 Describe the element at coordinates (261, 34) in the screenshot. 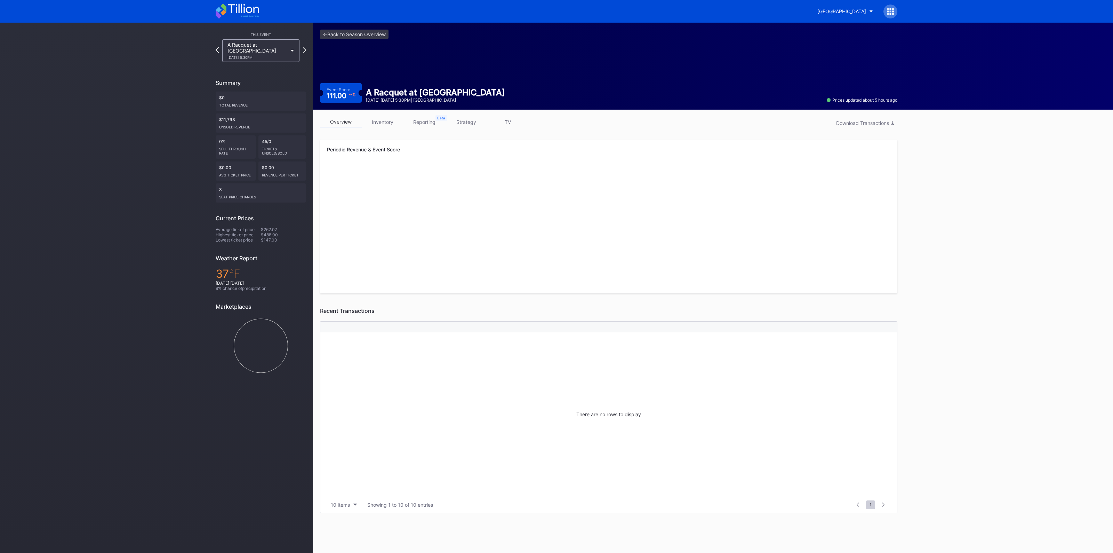

I see `div: This Event` at that location.